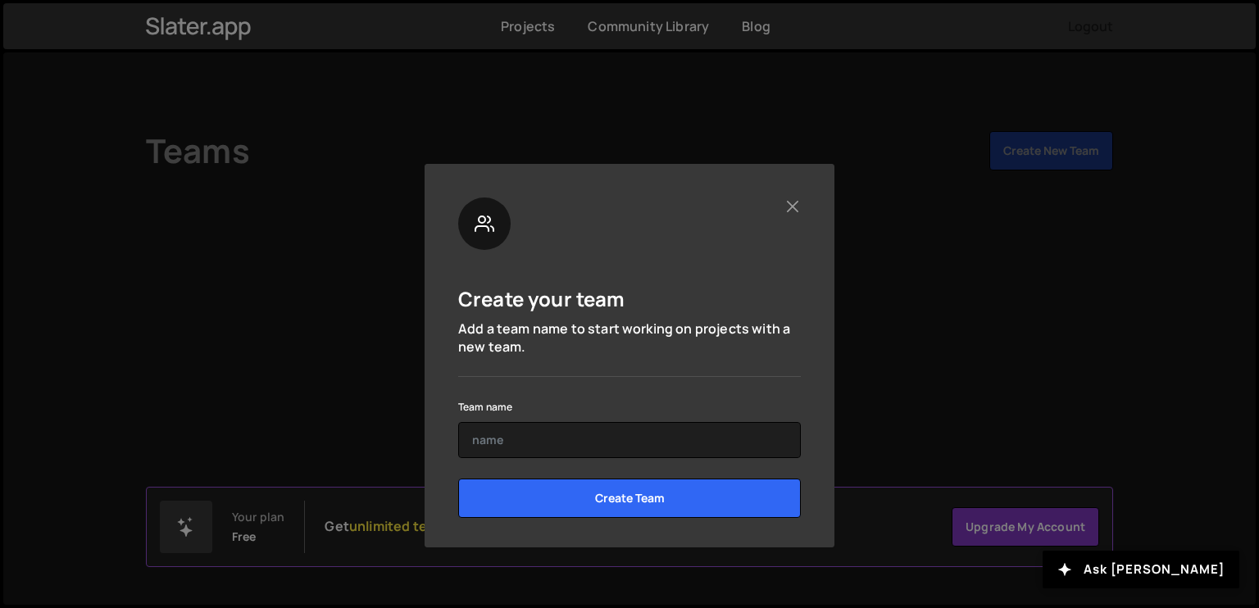 Image resolution: width=1259 pixels, height=608 pixels. I want to click on input: Create Team, so click(630, 498).